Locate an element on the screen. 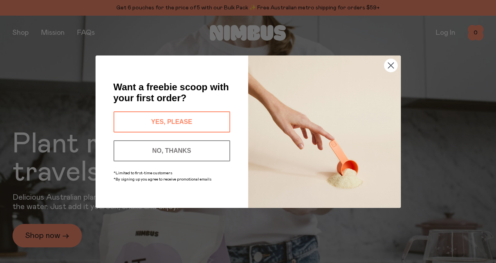 The image size is (496, 263). img: c0d45117-8e62-4a02-9742-374a5db49d45.jpeg is located at coordinates (324, 132).